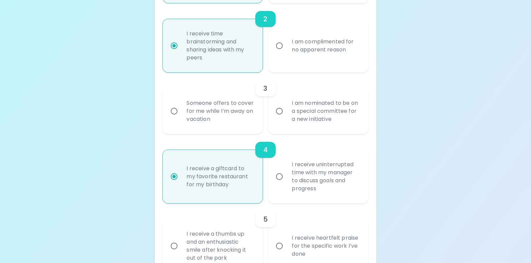 This screenshot has height=263, width=531. Describe the element at coordinates (220, 177) in the screenshot. I see `div: I receive a giftcard to my favorite restaurant for my birthday` at that location.